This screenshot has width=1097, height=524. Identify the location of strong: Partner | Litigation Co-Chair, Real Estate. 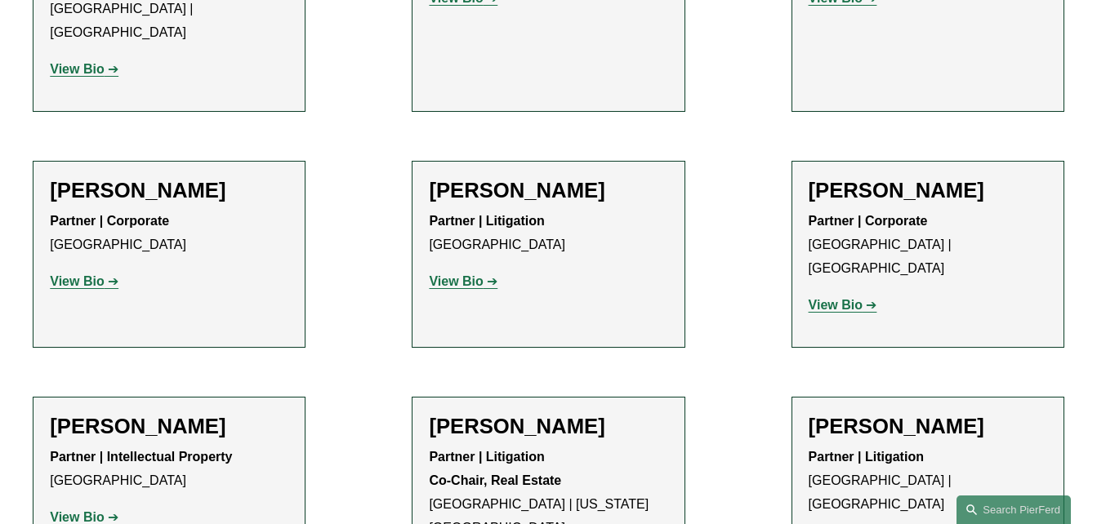
(495, 469).